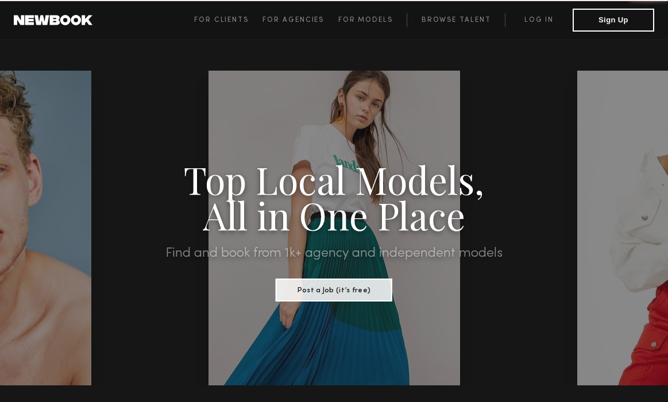 This screenshot has width=668, height=402. What do you see at coordinates (334, 289) in the screenshot?
I see `a: Post a Job (it’s free)` at bounding box center [334, 289].